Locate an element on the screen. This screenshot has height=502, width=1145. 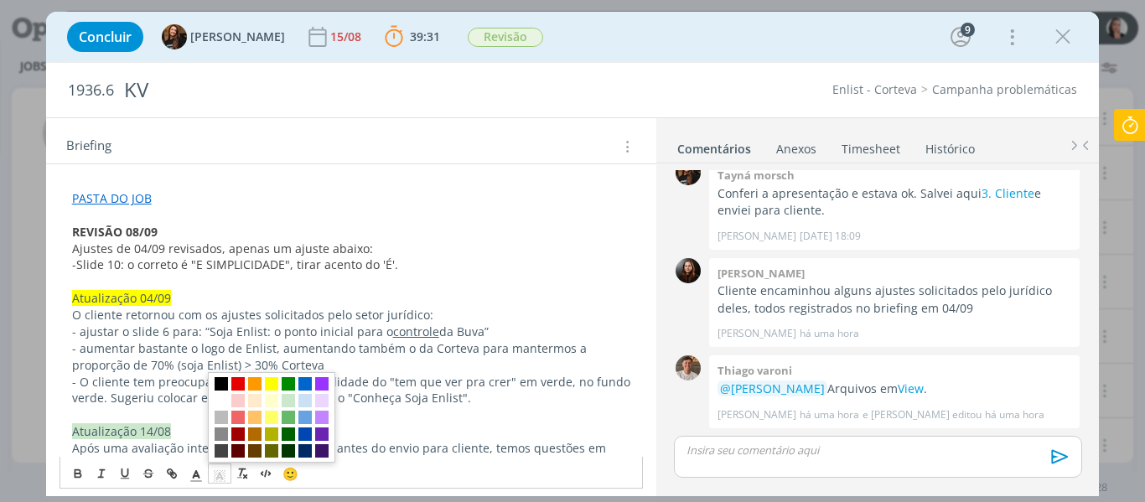
span: Cor de Fundo is located at coordinates (220, 473).